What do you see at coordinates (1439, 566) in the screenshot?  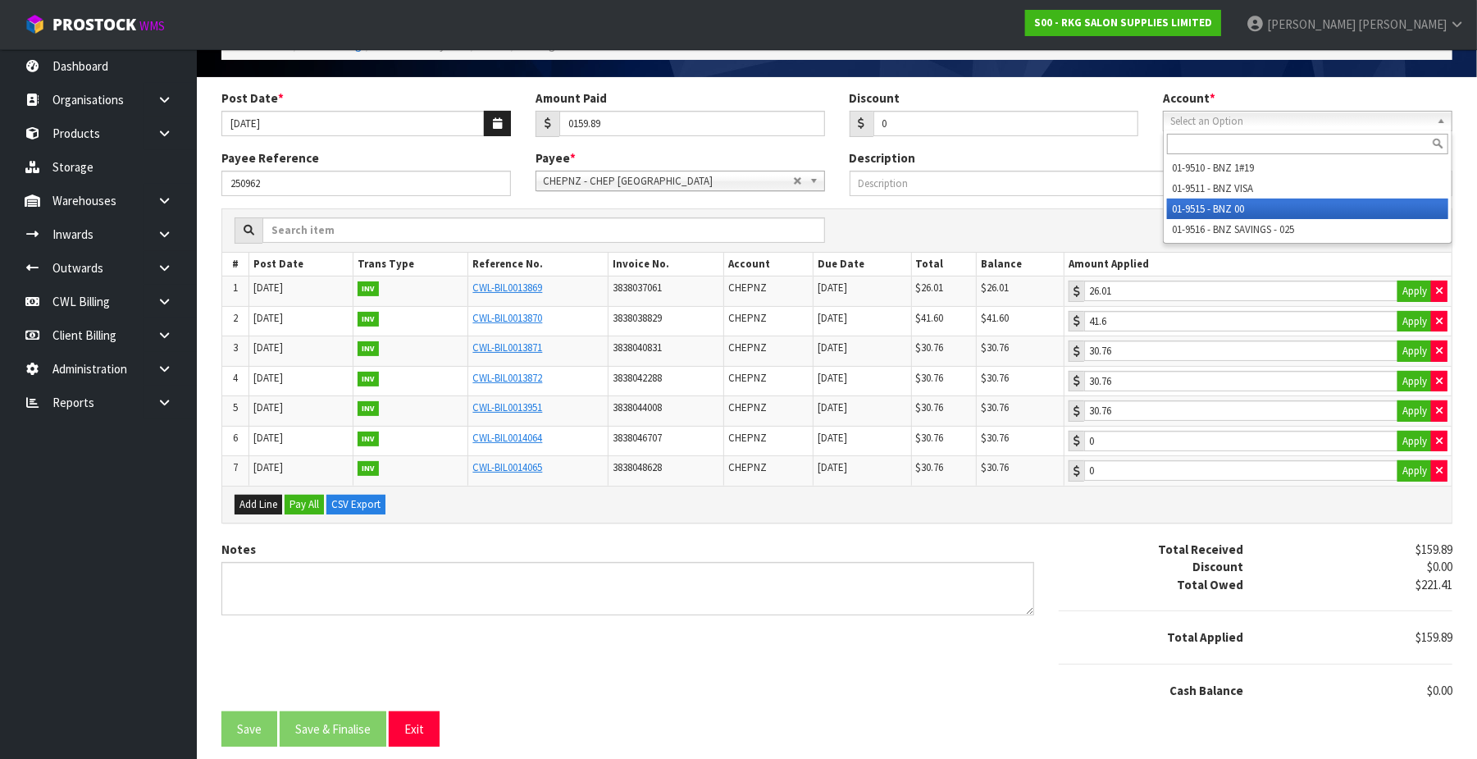 I see `span: $0.00` at bounding box center [1439, 566].